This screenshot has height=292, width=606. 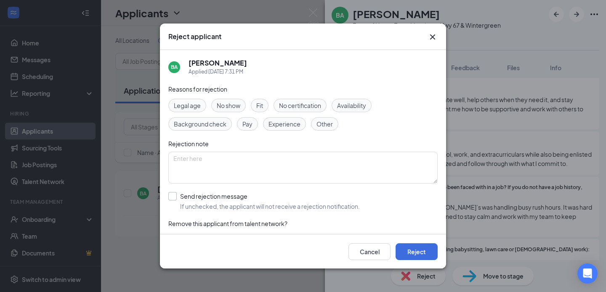 I want to click on span: Other, so click(x=324, y=124).